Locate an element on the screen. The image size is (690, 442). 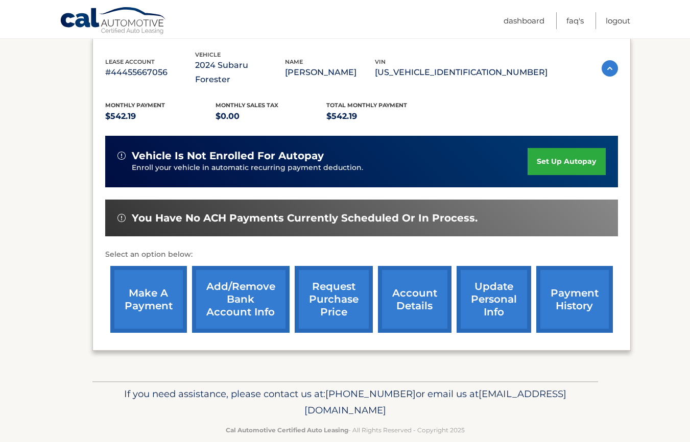
a: Add/Remove bank account info is located at coordinates (241, 299).